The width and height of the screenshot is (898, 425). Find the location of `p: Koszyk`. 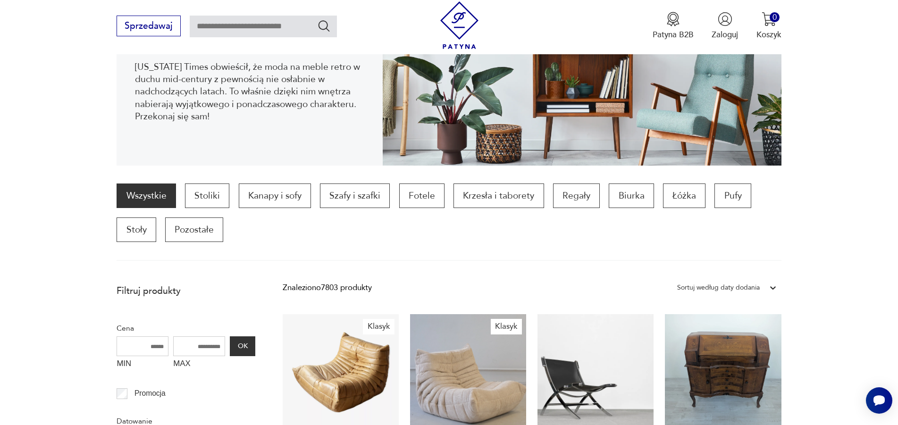

p: Koszyk is located at coordinates (768, 34).